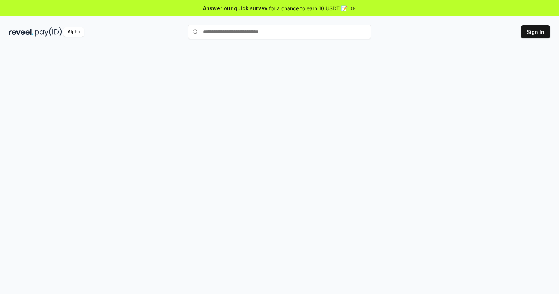  Describe the element at coordinates (48, 32) in the screenshot. I see `img: pay_id` at that location.